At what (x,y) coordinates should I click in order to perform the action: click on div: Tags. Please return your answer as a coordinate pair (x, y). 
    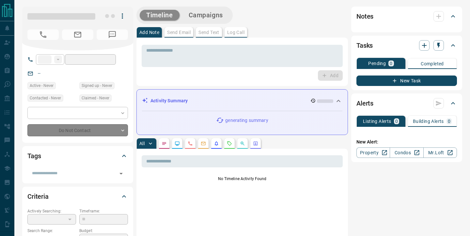
    Looking at the image, I should click on (78, 156).